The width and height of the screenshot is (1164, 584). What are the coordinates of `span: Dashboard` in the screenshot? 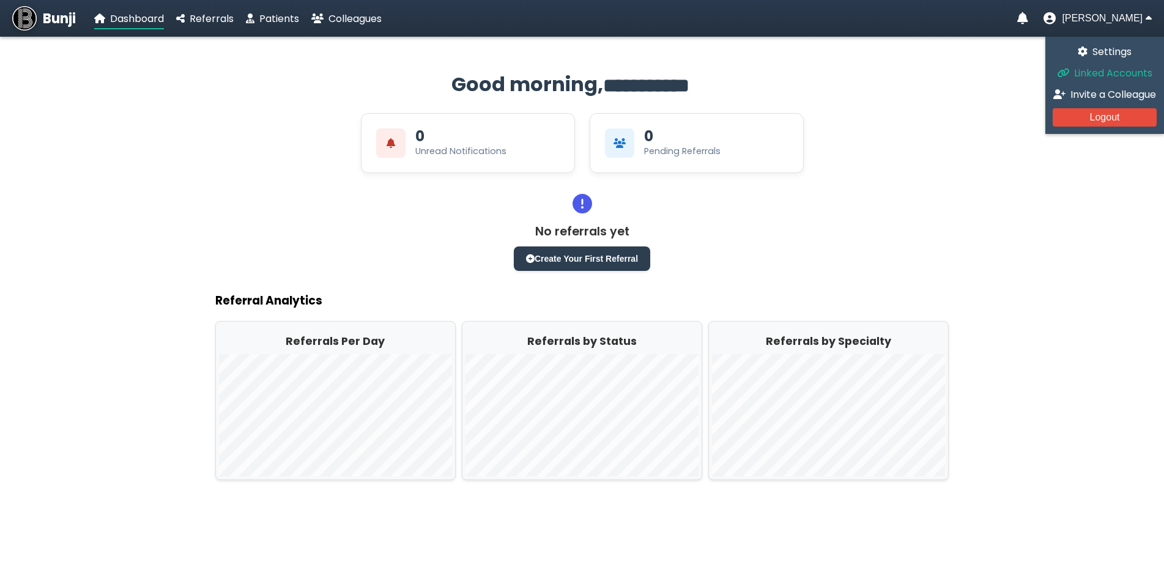 It's located at (137, 18).